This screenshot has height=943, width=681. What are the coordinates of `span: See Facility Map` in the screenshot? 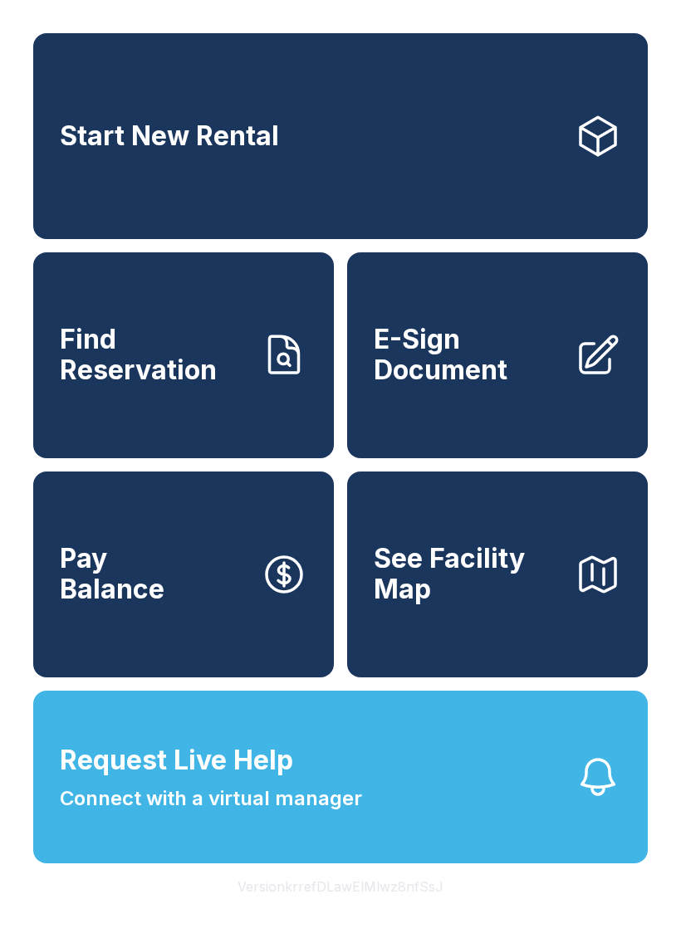 It's located at (467, 574).